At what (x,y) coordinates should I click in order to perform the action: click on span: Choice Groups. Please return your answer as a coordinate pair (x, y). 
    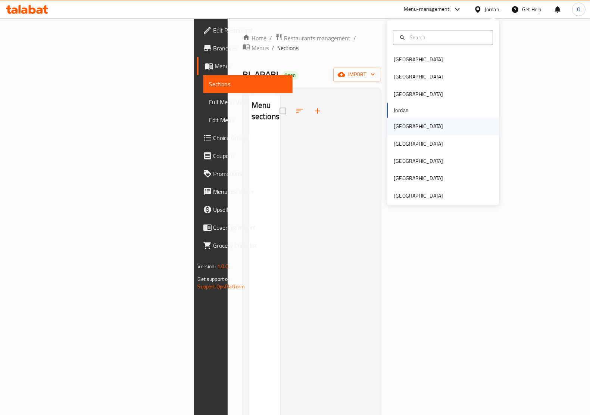
    Looking at the image, I should click on (250, 138).